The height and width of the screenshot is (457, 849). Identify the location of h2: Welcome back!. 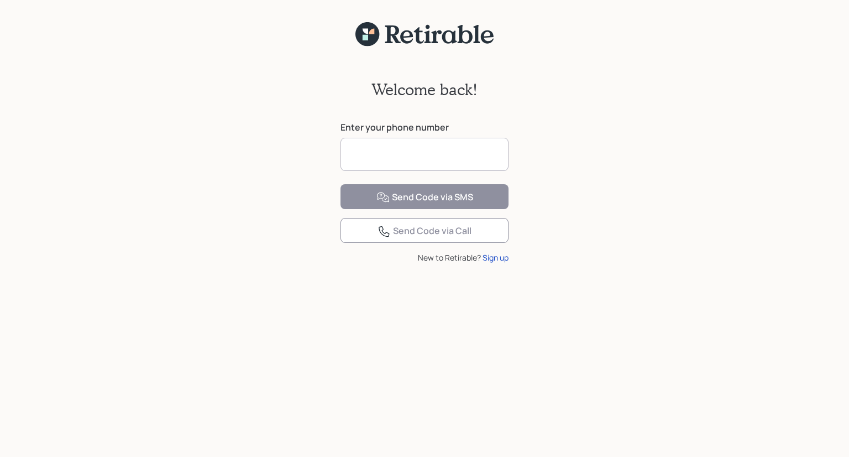
(425, 90).